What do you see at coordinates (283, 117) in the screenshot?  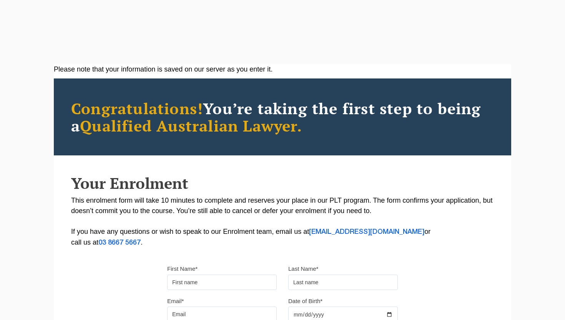 I see `h2: You’re taking the first step to being a` at bounding box center [283, 117].